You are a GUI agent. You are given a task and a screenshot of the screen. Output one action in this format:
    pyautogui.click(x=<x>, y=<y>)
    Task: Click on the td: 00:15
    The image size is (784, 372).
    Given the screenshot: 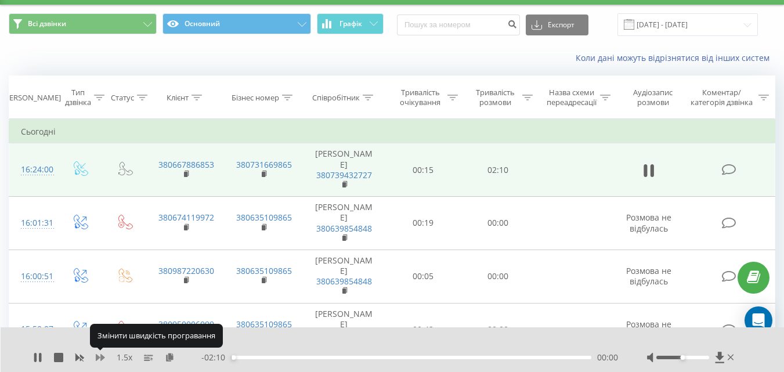 What is the action you would take?
    pyautogui.click(x=423, y=170)
    